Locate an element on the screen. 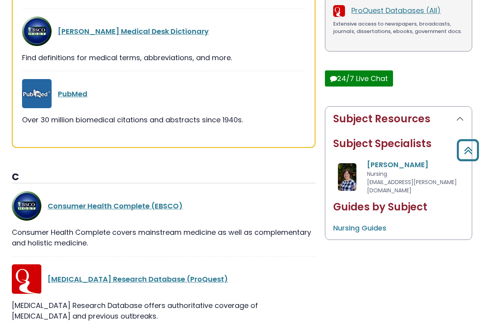 The height and width of the screenshot is (330, 484). h3: C is located at coordinates (163, 177).